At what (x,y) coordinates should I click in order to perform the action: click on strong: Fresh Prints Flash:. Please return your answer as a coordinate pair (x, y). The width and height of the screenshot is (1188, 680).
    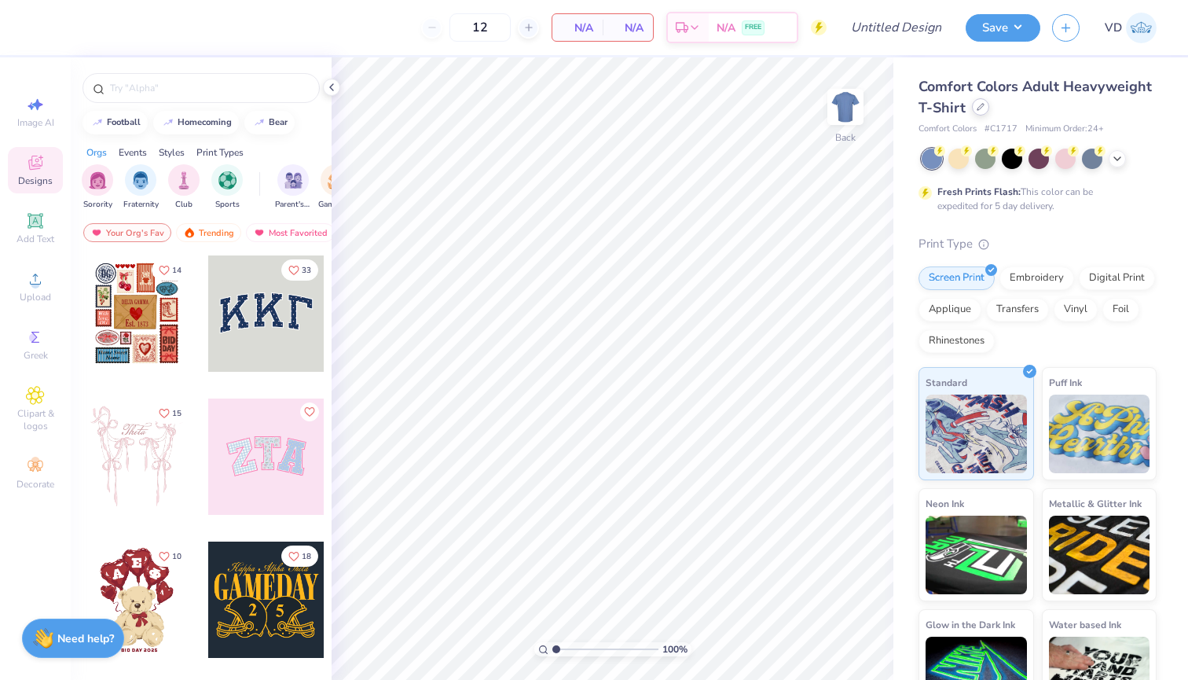
    Looking at the image, I should click on (979, 192).